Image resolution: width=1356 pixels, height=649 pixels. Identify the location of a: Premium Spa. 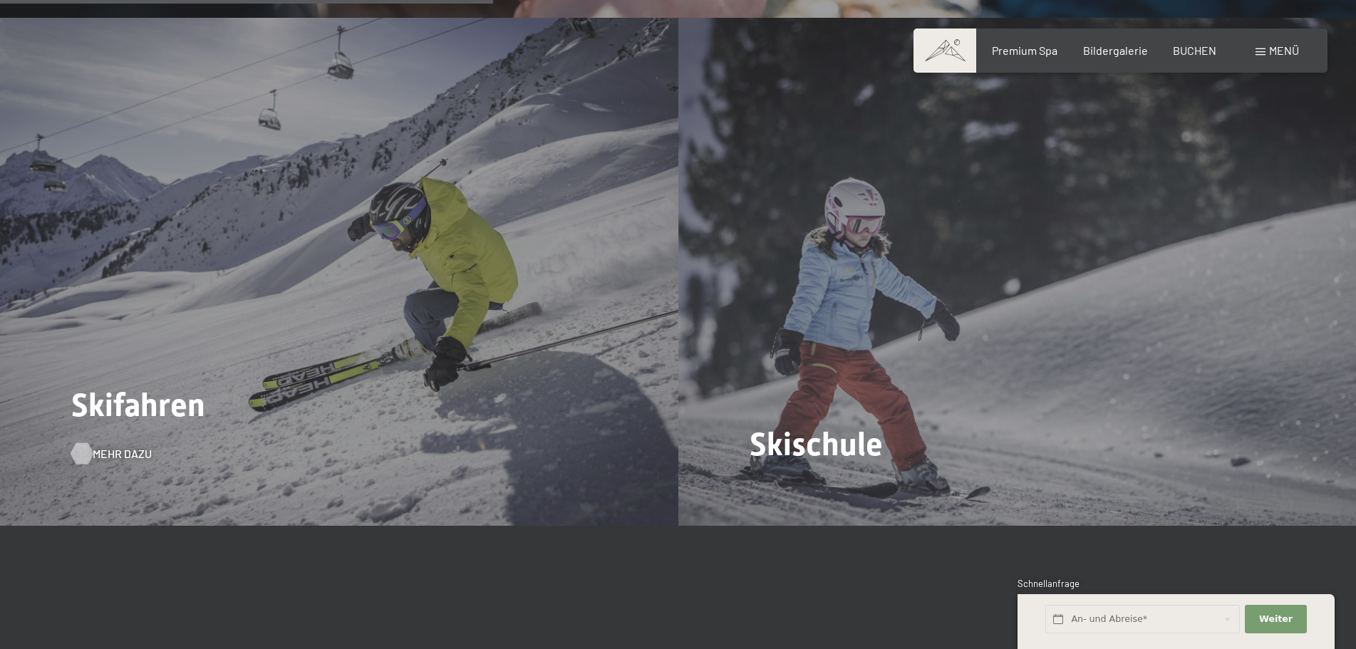
(1025, 50).